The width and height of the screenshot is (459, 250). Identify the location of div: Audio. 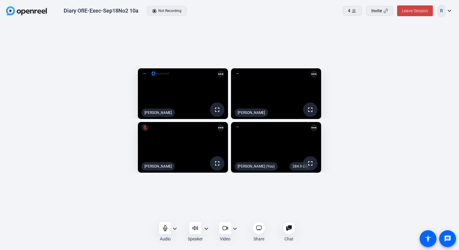
(165, 239).